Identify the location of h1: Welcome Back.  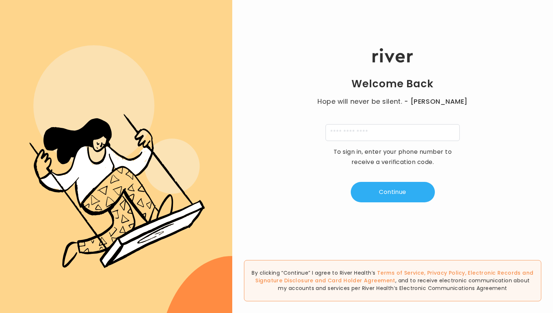
(392, 84).